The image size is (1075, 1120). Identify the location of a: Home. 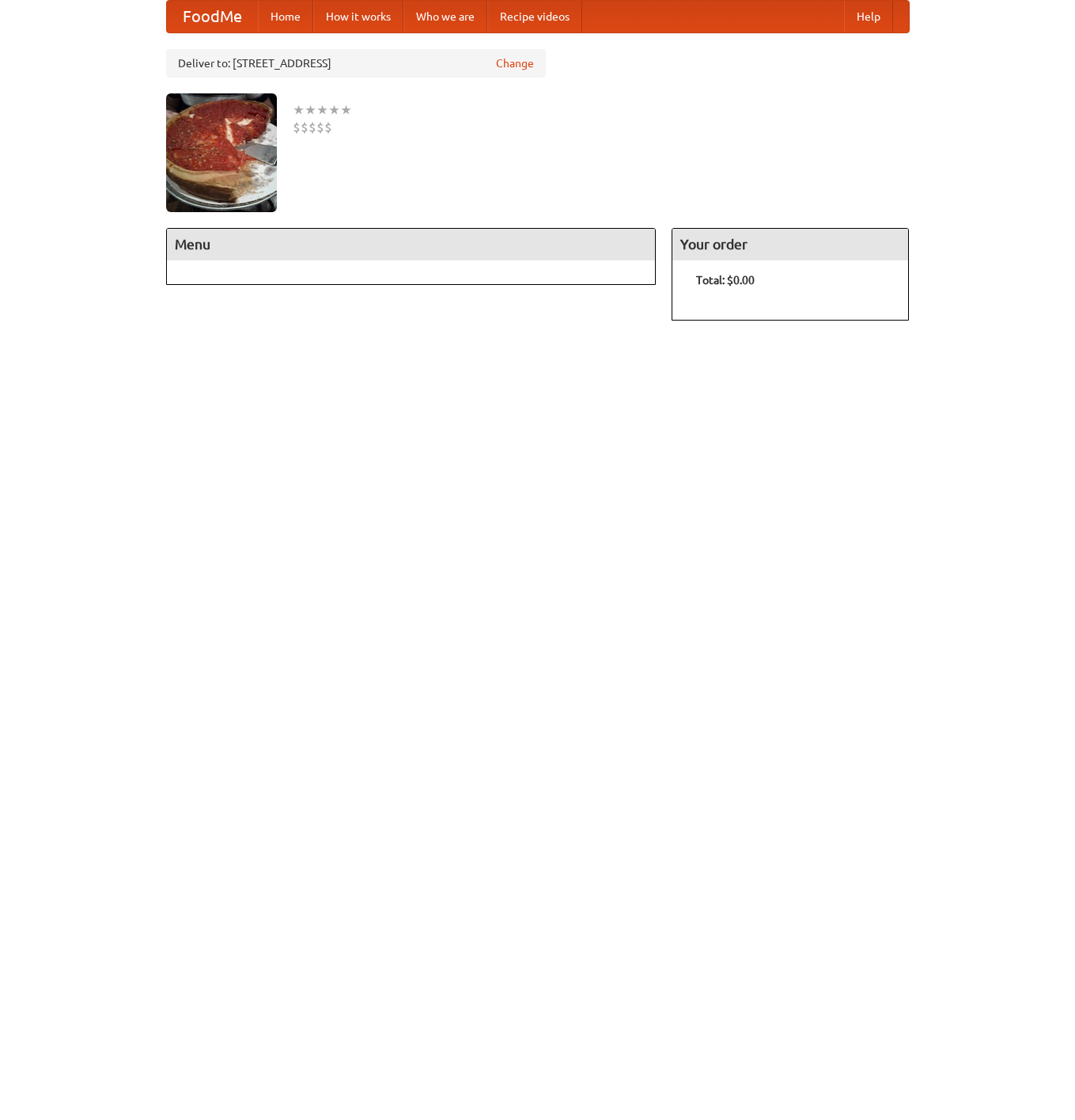
(285, 17).